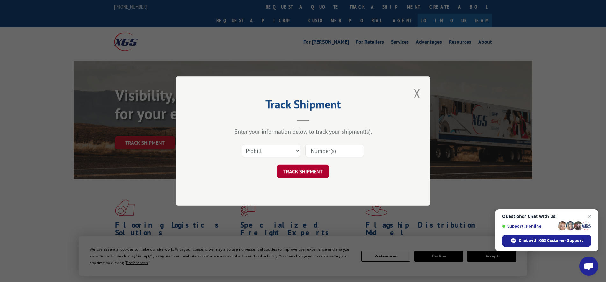 The height and width of the screenshot is (282, 606). I want to click on h2: Track Shipment, so click(303, 106).